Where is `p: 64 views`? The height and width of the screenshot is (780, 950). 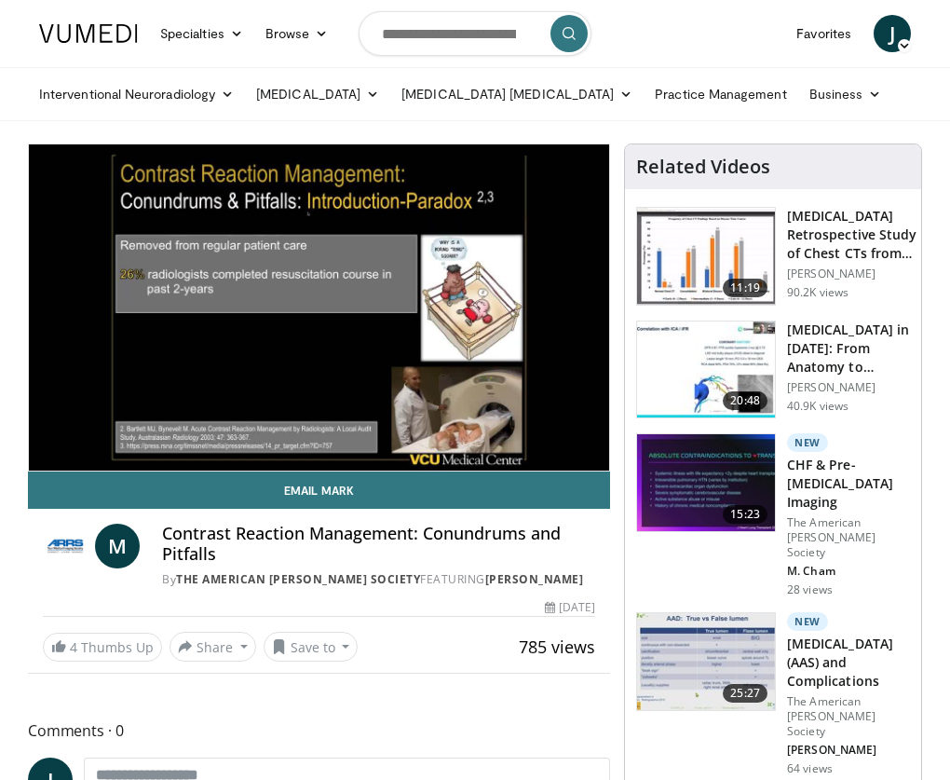
p: 64 views is located at coordinates (809, 768).